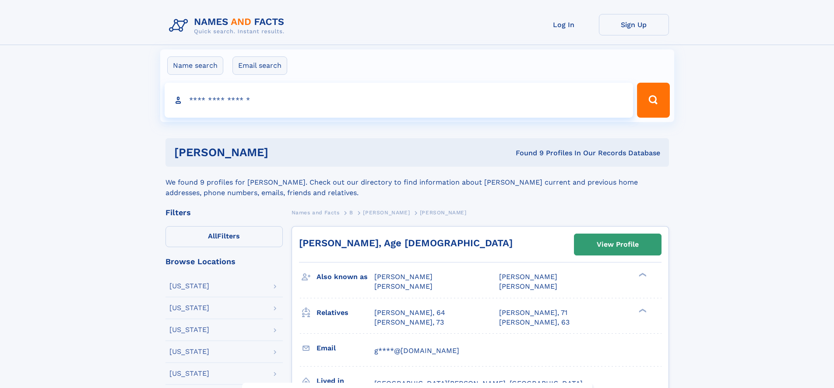 The image size is (834, 388). Describe the element at coordinates (346, 277) in the screenshot. I see `h3: Also known as` at that location.